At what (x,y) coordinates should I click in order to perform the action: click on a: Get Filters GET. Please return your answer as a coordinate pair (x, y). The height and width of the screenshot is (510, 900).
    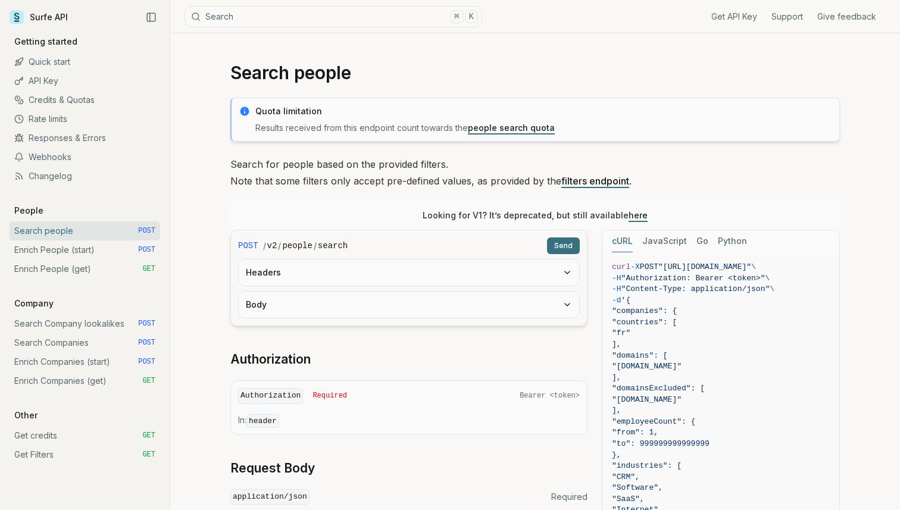
    Looking at the image, I should click on (85, 455).